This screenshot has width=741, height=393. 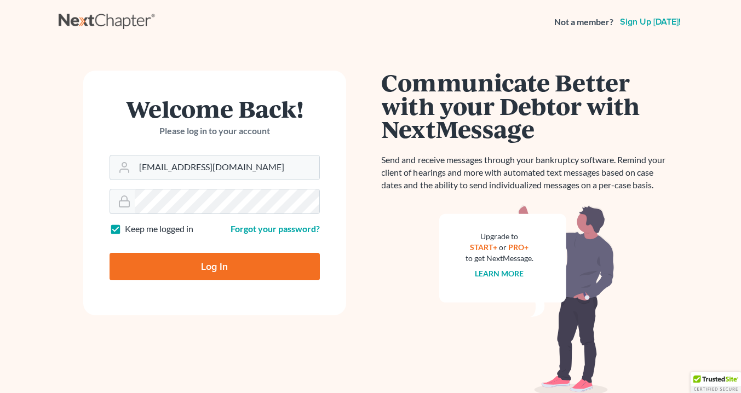 What do you see at coordinates (518, 247) in the screenshot?
I see `a: PRO+` at bounding box center [518, 247].